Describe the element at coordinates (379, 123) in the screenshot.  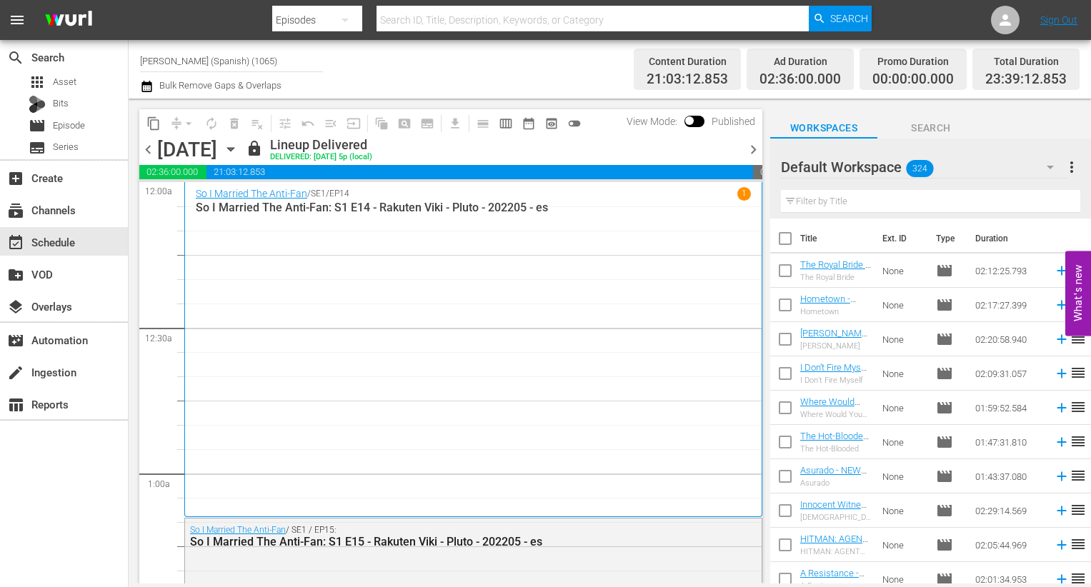
I see `span: Refresh All Search Blocks` at that location.